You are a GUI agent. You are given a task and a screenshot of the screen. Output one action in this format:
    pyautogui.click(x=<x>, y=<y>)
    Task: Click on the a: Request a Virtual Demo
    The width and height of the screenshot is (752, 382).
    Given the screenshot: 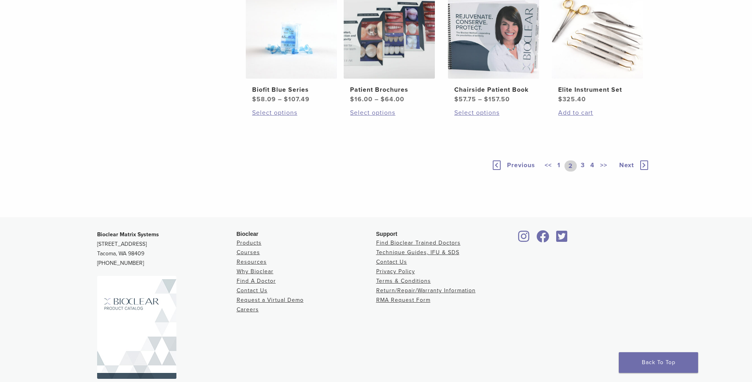 What is the action you would take?
    pyautogui.click(x=270, y=299)
    